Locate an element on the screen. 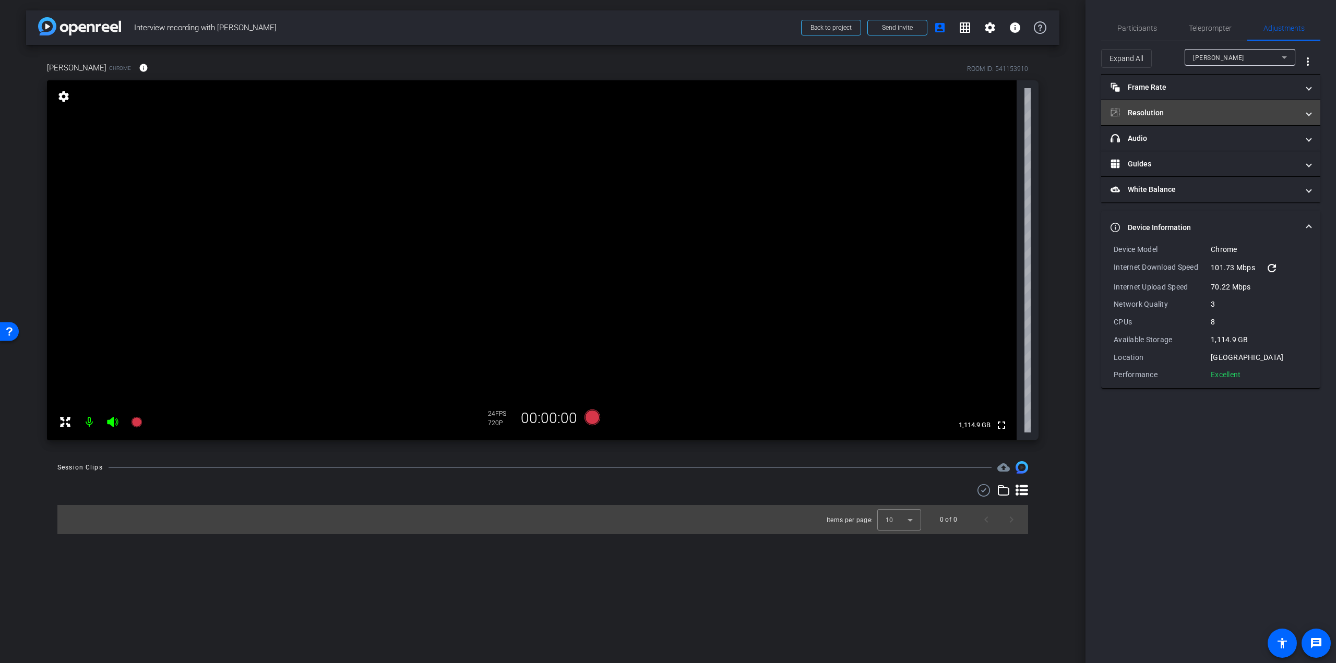 This screenshot has height=663, width=1336. div: 8 is located at coordinates (1259, 322).